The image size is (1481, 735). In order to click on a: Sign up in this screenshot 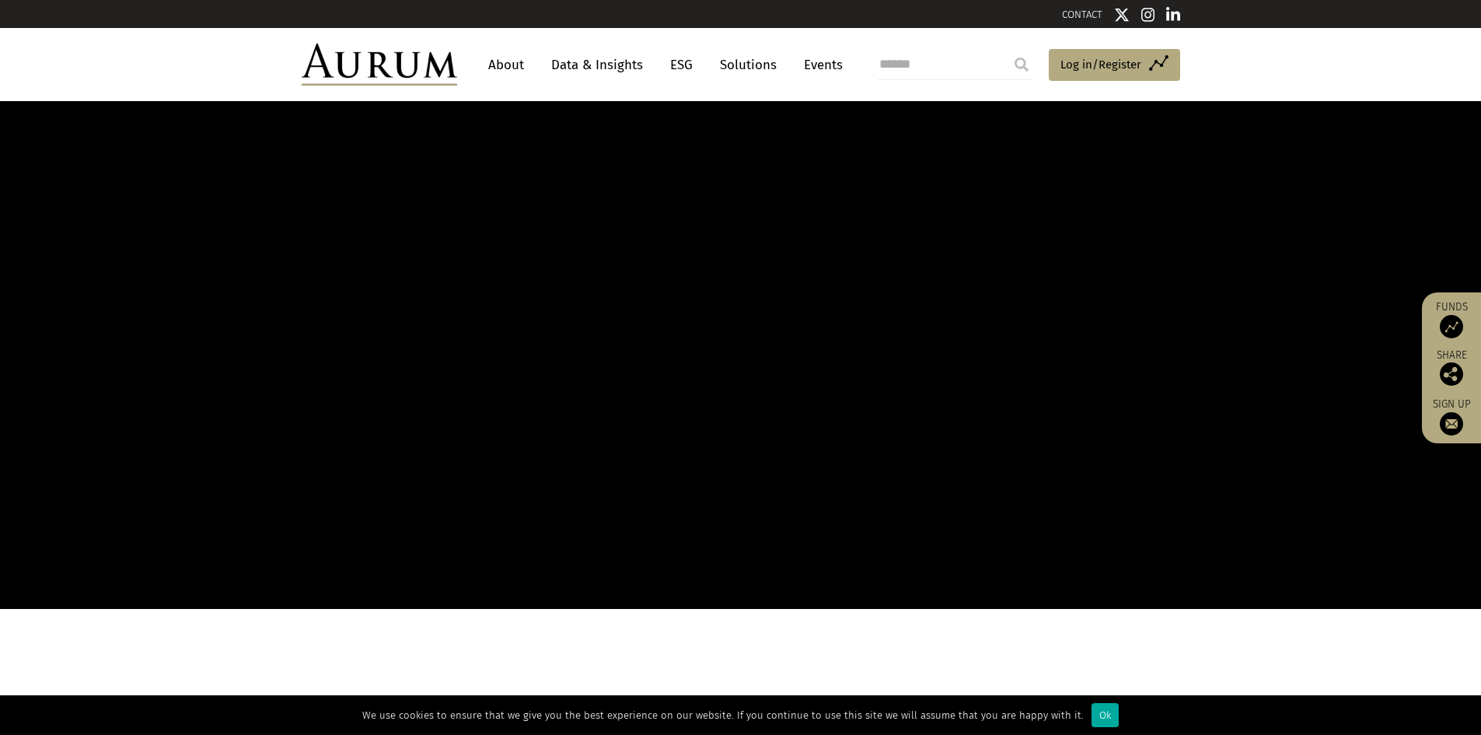, I will do `click(1451, 416)`.